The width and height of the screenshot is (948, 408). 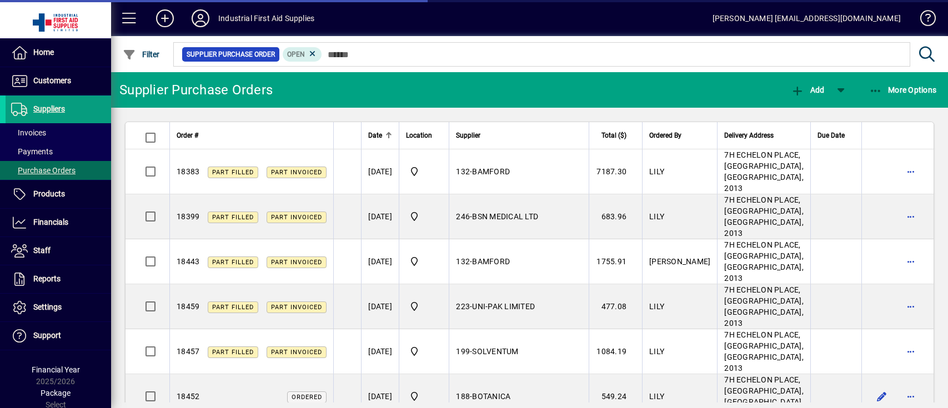 I want to click on span: Staff, so click(x=42, y=251).